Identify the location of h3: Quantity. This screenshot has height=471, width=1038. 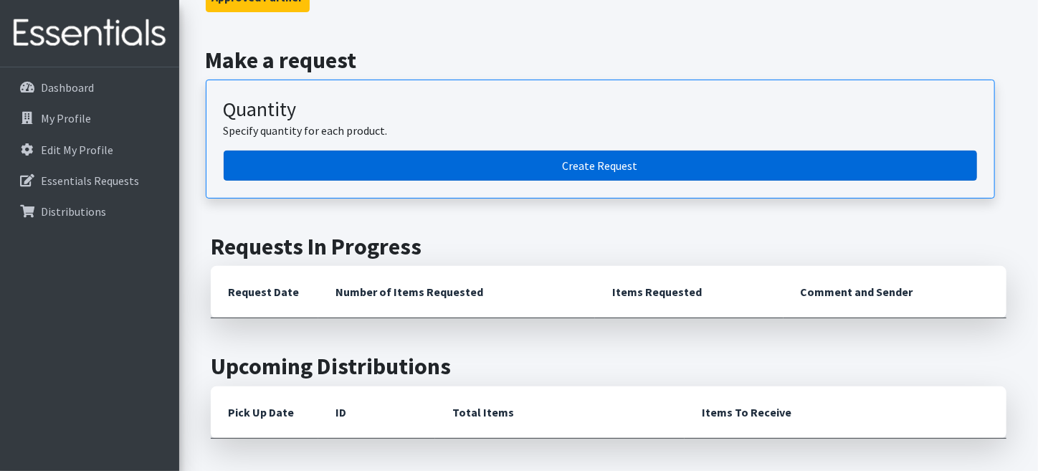
(600, 110).